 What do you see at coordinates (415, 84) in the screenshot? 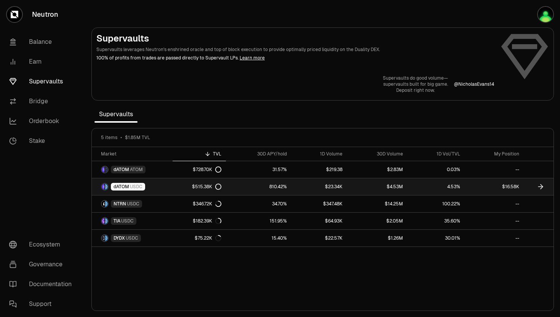
I see `p: supervaults built for big game.` at bounding box center [415, 84].